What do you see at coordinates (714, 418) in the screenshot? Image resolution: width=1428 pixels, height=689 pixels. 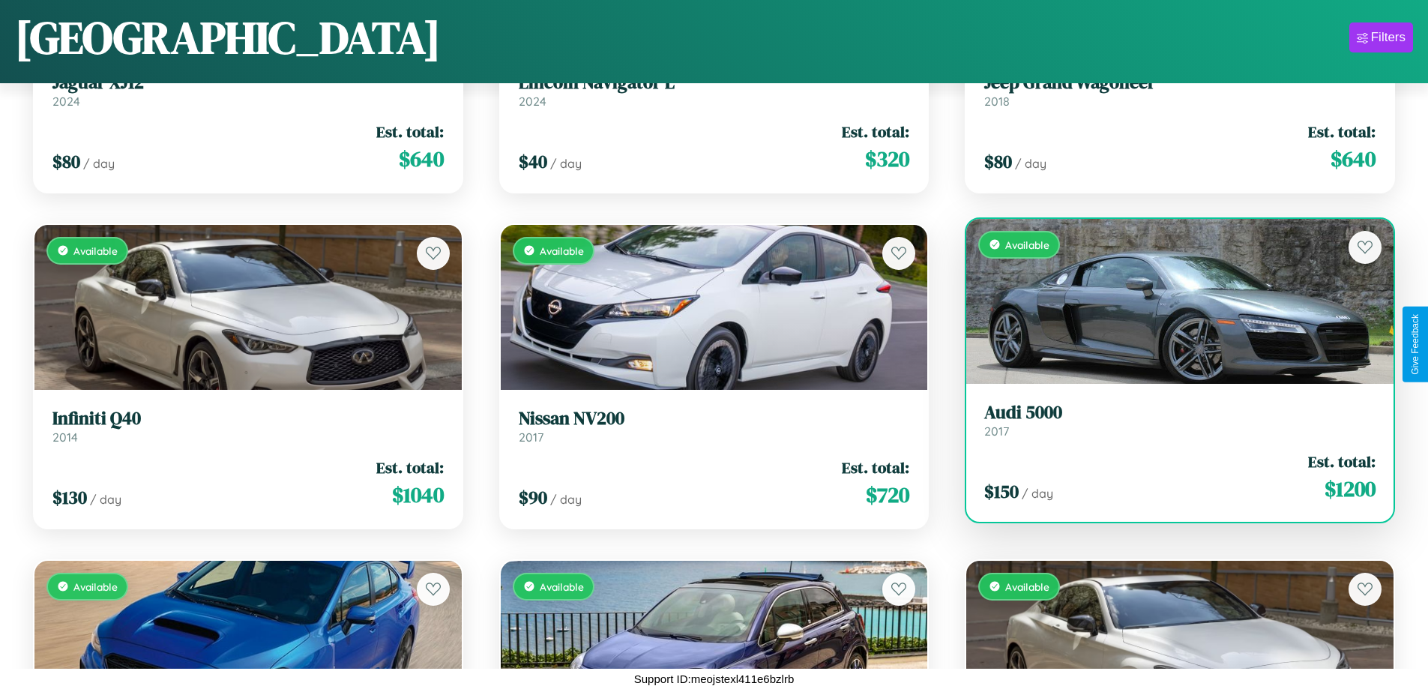 I see `h3: Nissan NV200` at bounding box center [714, 418].